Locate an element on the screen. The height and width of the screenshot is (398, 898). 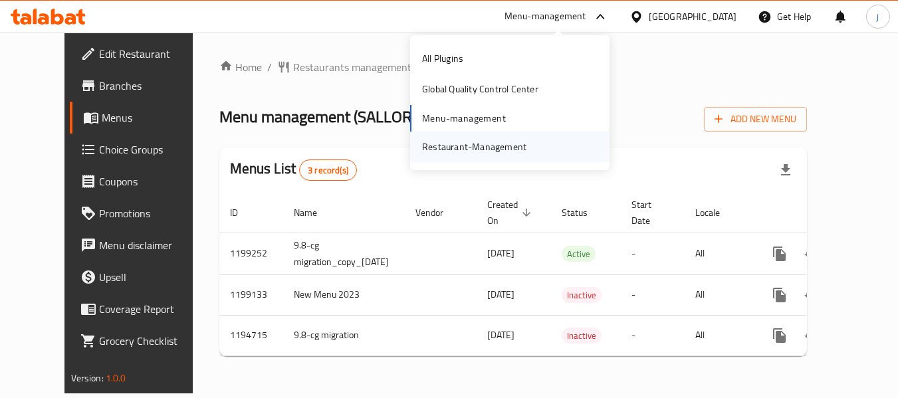
button: Add New Menu is located at coordinates (755, 119).